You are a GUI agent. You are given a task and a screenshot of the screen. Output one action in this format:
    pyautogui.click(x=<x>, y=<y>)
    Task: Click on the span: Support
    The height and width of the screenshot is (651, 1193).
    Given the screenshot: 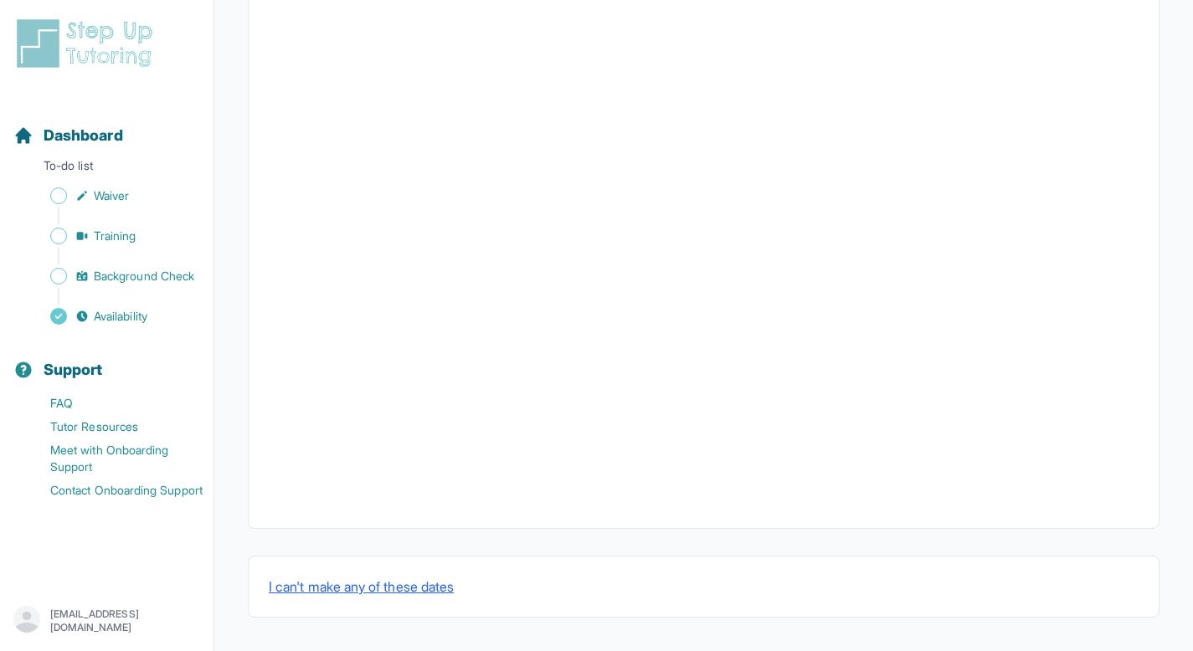 What is the action you would take?
    pyautogui.click(x=73, y=370)
    